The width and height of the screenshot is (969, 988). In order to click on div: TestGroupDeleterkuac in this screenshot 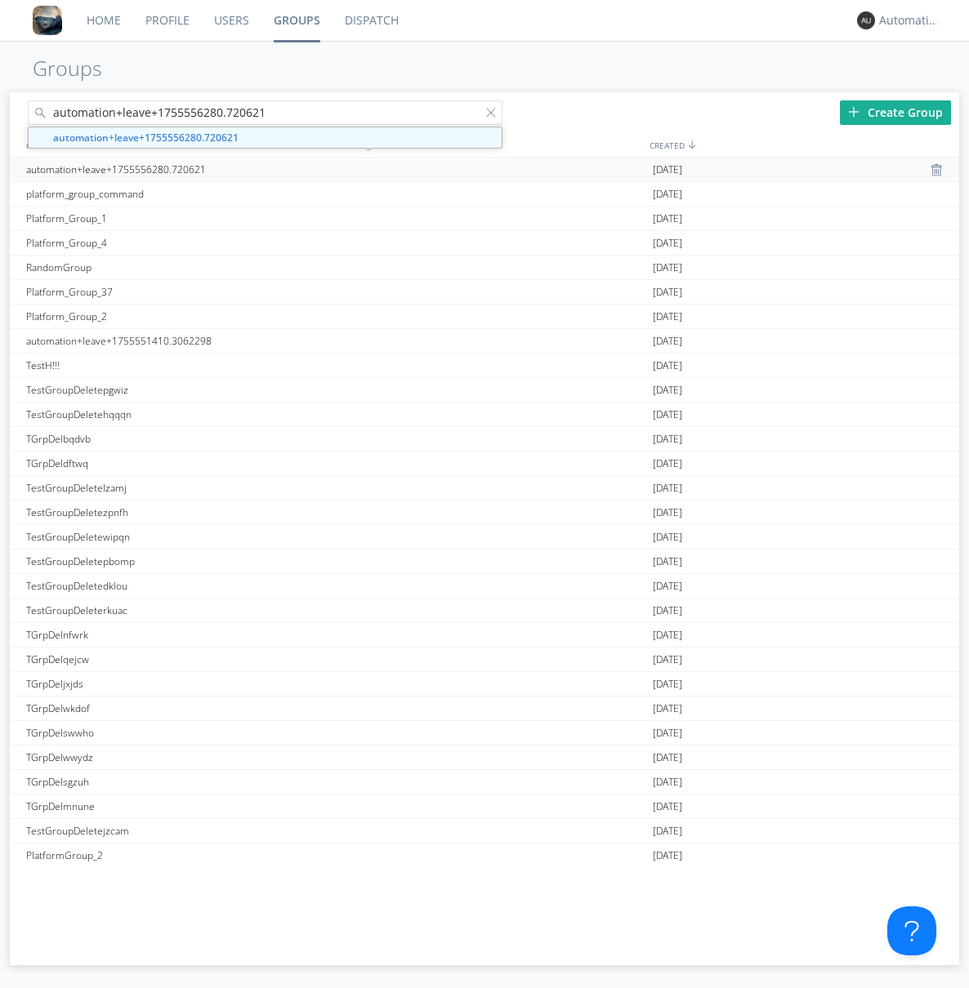, I will do `click(177, 610)`.